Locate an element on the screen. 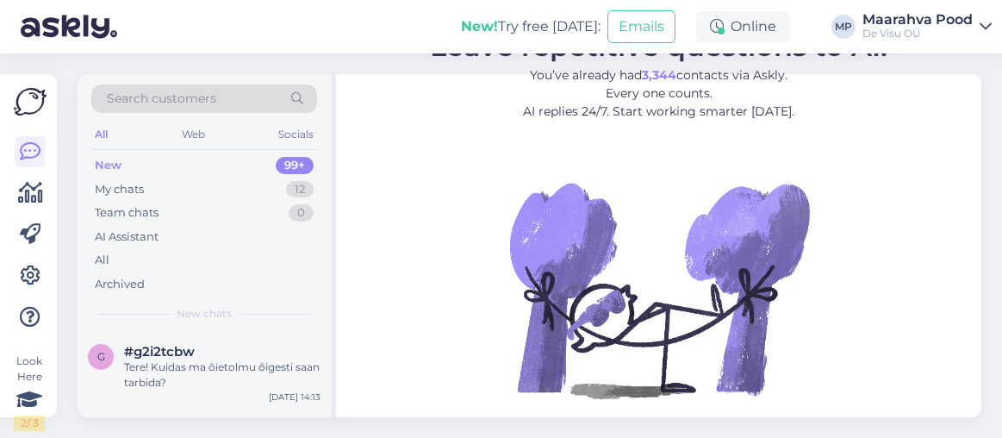 This screenshot has width=1002, height=438. div: 99+ is located at coordinates (295, 165).